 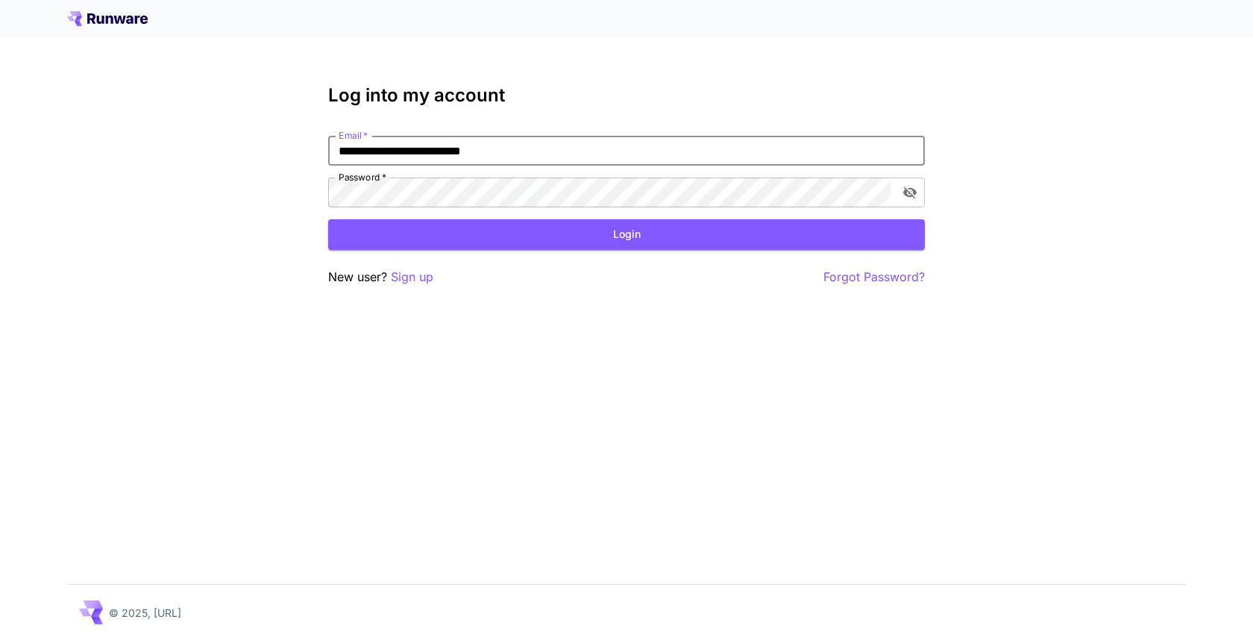 What do you see at coordinates (627, 234) in the screenshot?
I see `button: Login` at bounding box center [627, 234].